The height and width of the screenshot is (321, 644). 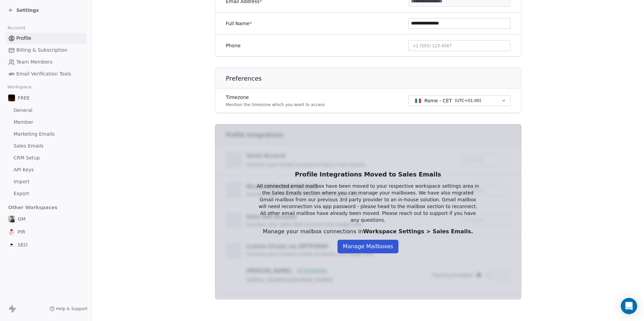 What do you see at coordinates (239, 23) in the screenshot?
I see `label: Full Name` at bounding box center [239, 23].